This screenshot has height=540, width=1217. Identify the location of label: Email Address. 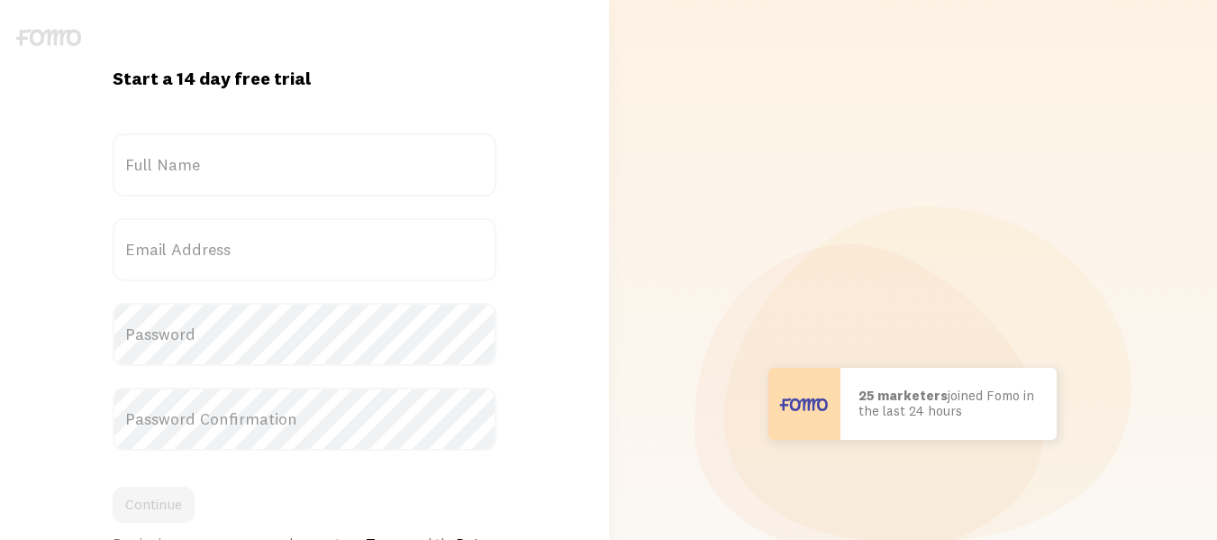
(304, 250).